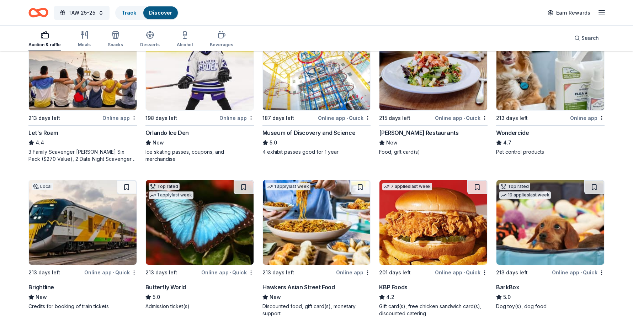  I want to click on div: 187 days left, so click(278, 118).